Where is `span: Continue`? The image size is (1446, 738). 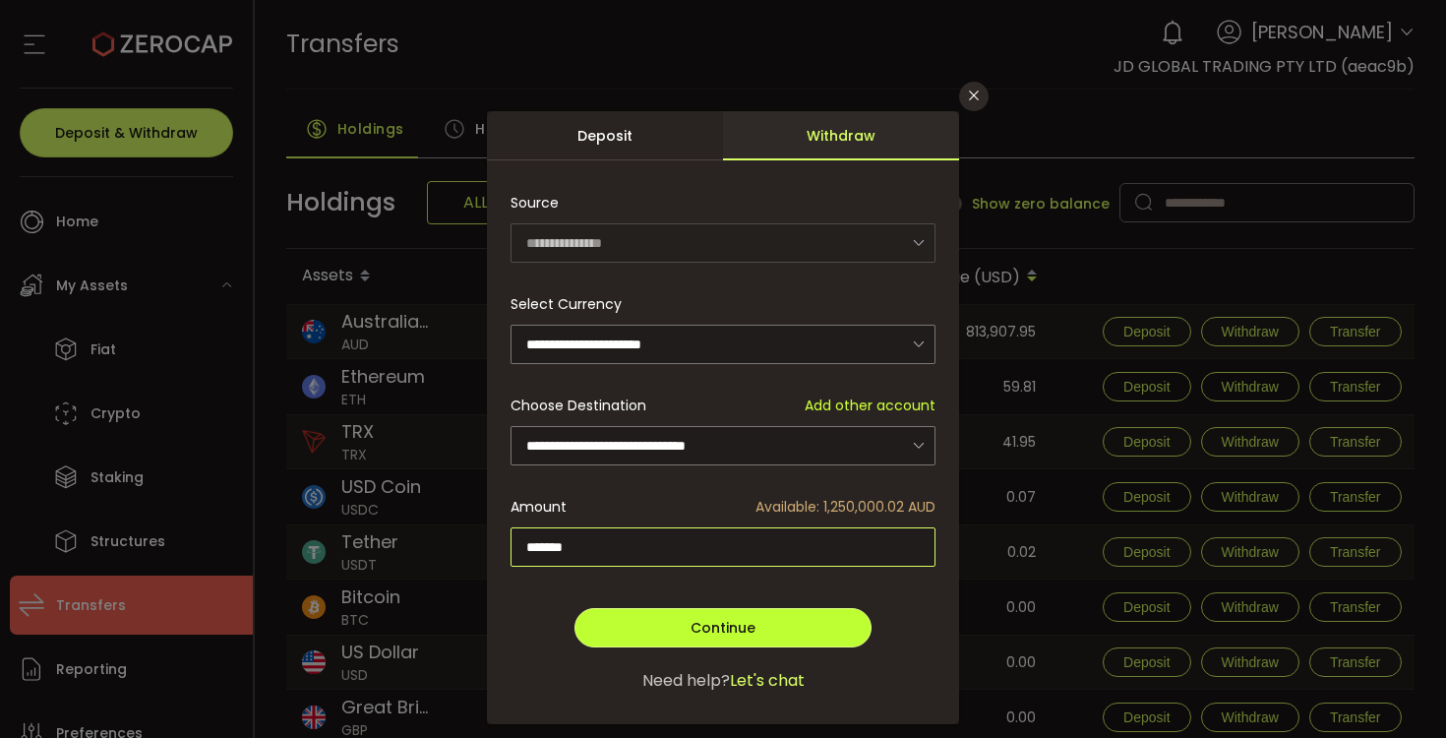
span: Continue is located at coordinates (723, 627).